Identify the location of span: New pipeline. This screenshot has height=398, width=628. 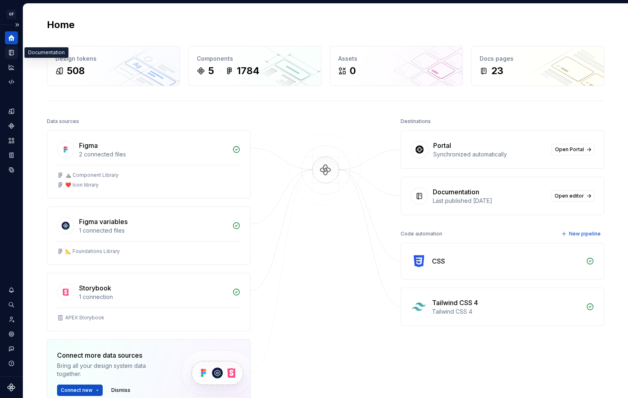
(585, 234).